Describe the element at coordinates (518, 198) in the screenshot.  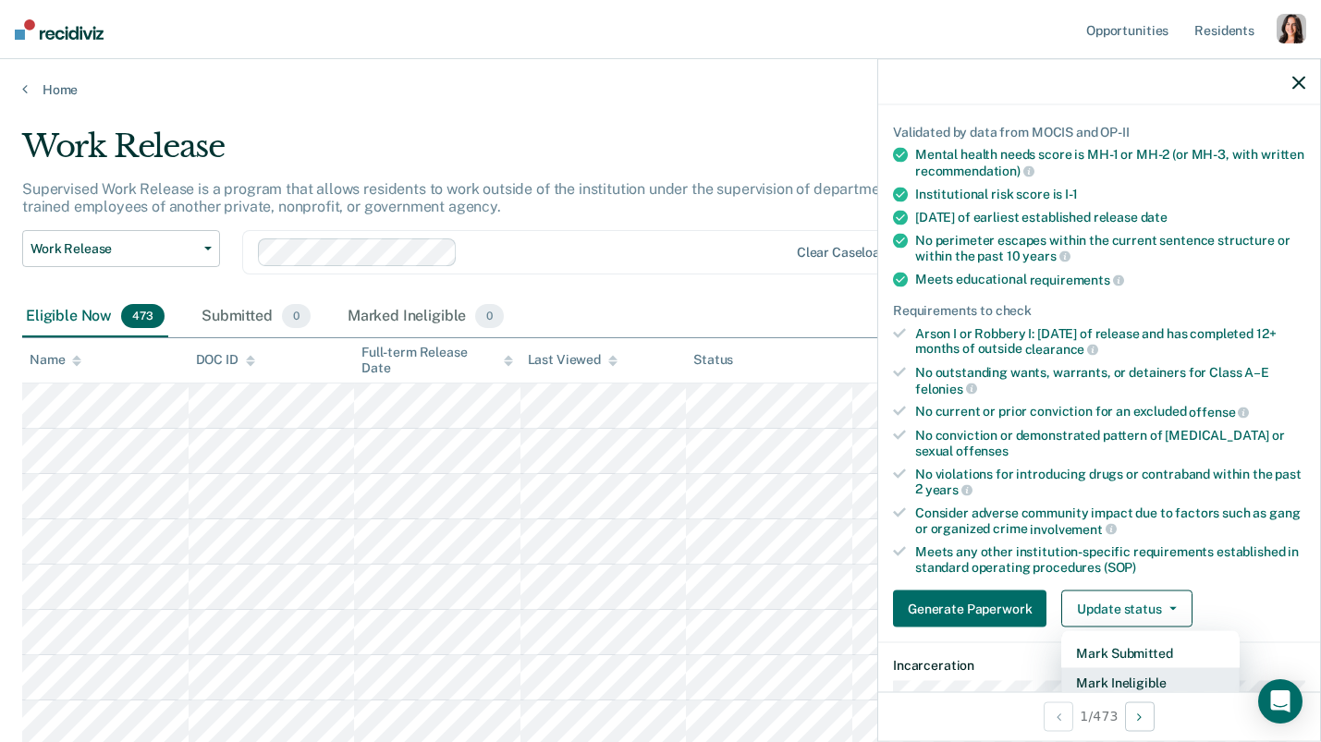
I see `p: Supervised Work Release is a program that allows residents to work outside of the institution und...` at that location.